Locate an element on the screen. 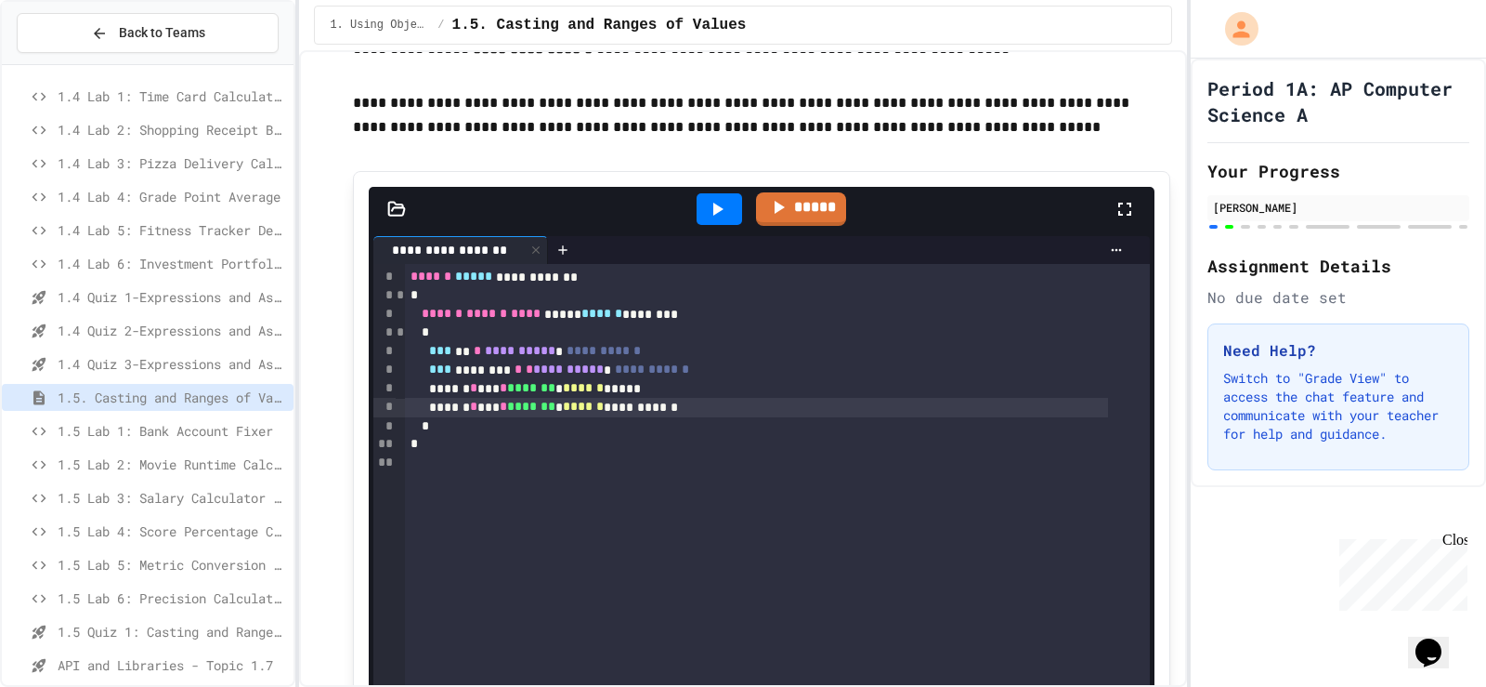 The width and height of the screenshot is (1486, 687). span: Back to Teams is located at coordinates (162, 33).